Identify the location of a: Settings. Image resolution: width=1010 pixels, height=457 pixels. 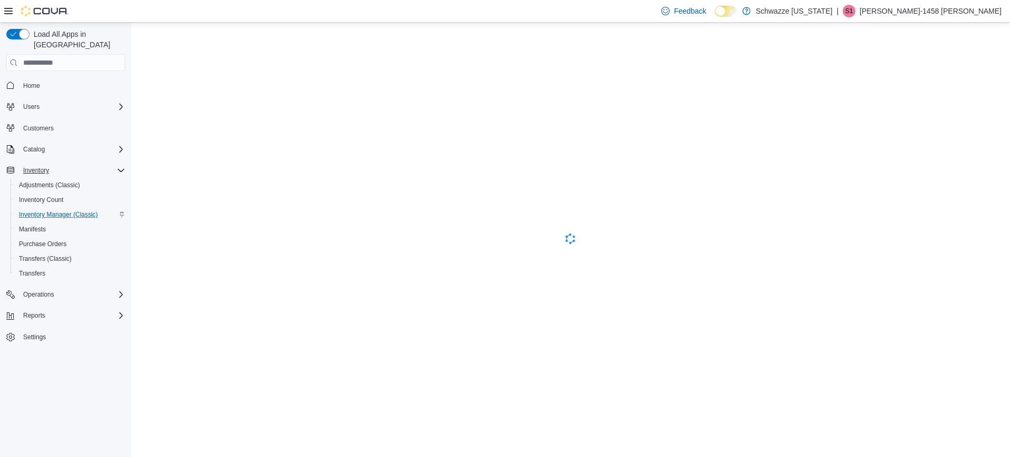
(34, 337).